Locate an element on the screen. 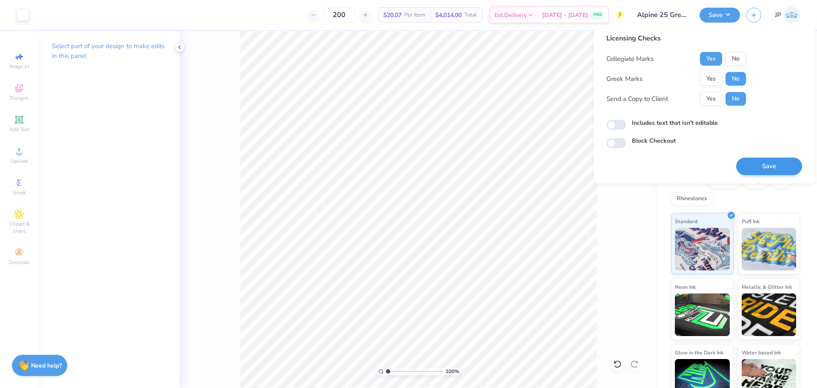  div: Greek Marks is located at coordinates (624, 79).